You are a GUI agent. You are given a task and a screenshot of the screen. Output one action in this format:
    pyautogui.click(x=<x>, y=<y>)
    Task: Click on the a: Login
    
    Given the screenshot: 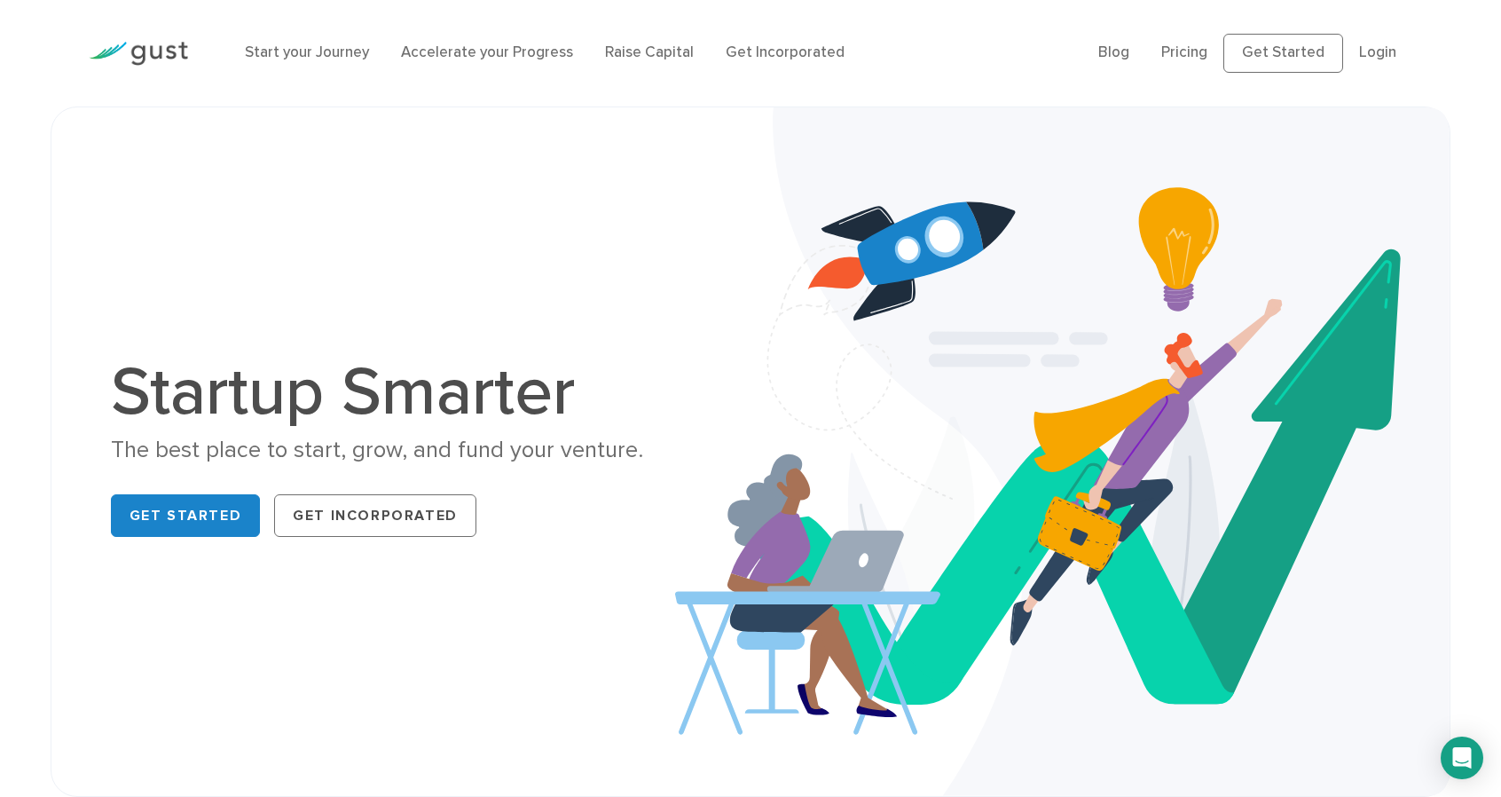 What is the action you would take?
    pyautogui.click(x=1378, y=52)
    